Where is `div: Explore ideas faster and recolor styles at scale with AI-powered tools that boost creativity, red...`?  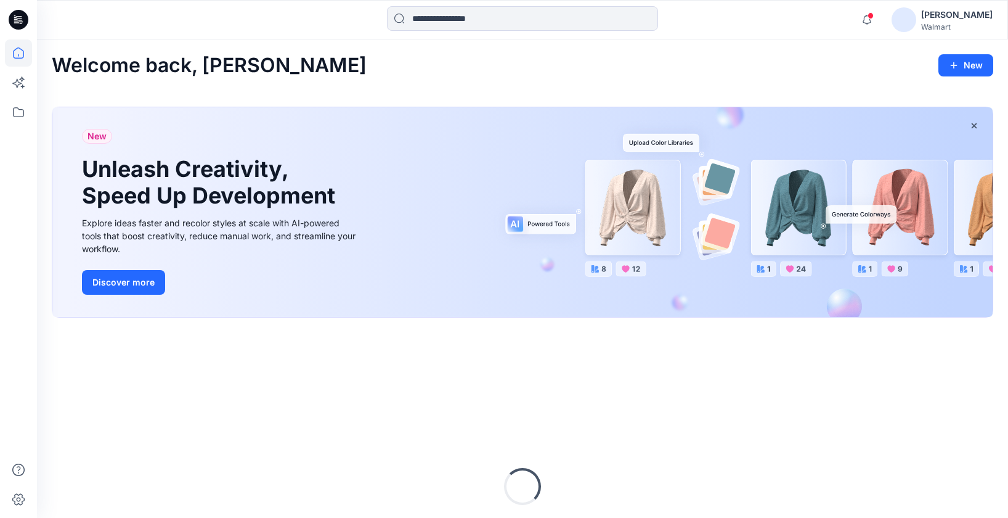 div: Explore ideas faster and recolor styles at scale with AI-powered tools that boost creativity, red... is located at coordinates (221, 235).